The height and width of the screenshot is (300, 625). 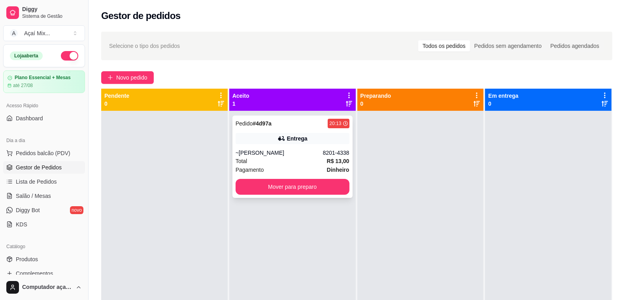 I want to click on span: Complementos, so click(x=34, y=273).